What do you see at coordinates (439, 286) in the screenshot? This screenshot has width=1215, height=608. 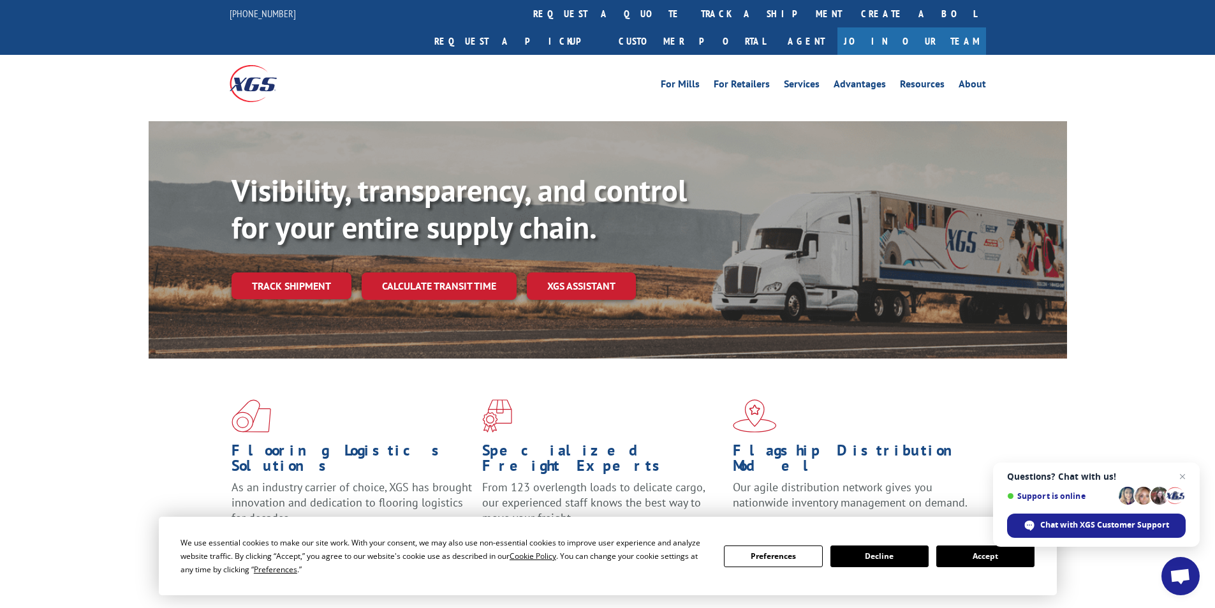 I see `a: Calculate transit time` at bounding box center [439, 286].